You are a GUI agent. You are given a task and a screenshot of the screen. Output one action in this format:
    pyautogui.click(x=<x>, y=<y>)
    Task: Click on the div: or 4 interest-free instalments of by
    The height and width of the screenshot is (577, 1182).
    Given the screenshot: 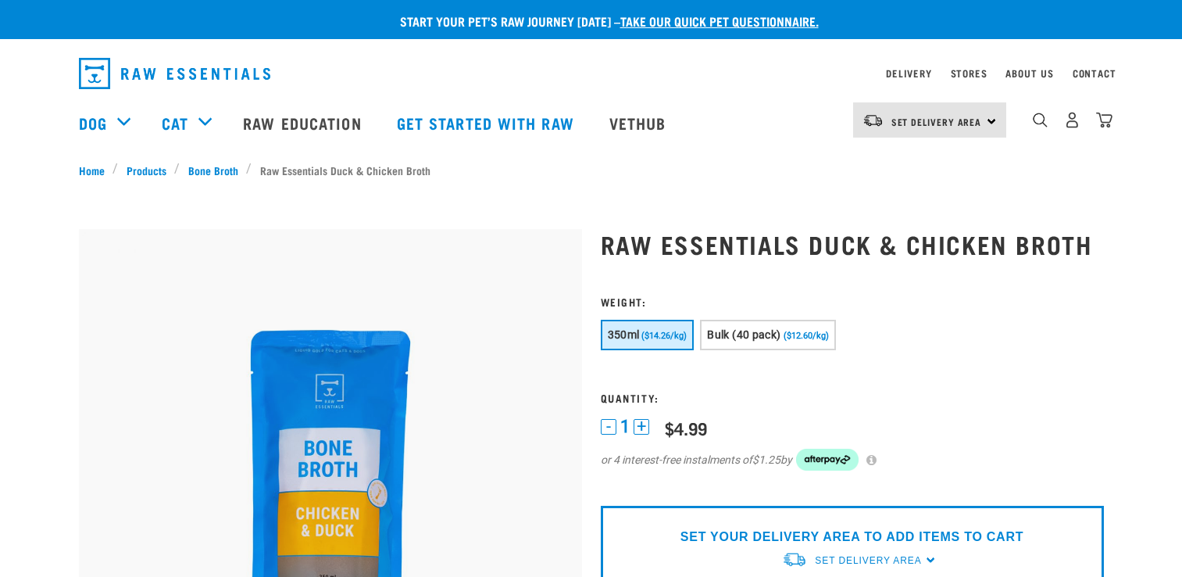 What is the action you would take?
    pyautogui.click(x=852, y=459)
    